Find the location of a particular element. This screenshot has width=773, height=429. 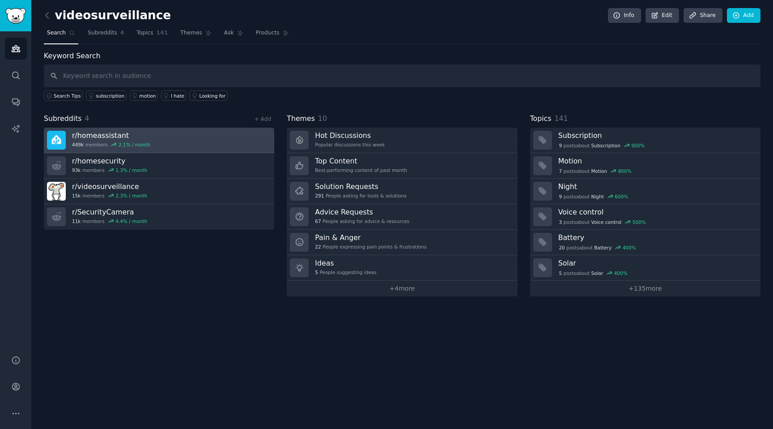

div: 500 % is located at coordinates (639, 222).